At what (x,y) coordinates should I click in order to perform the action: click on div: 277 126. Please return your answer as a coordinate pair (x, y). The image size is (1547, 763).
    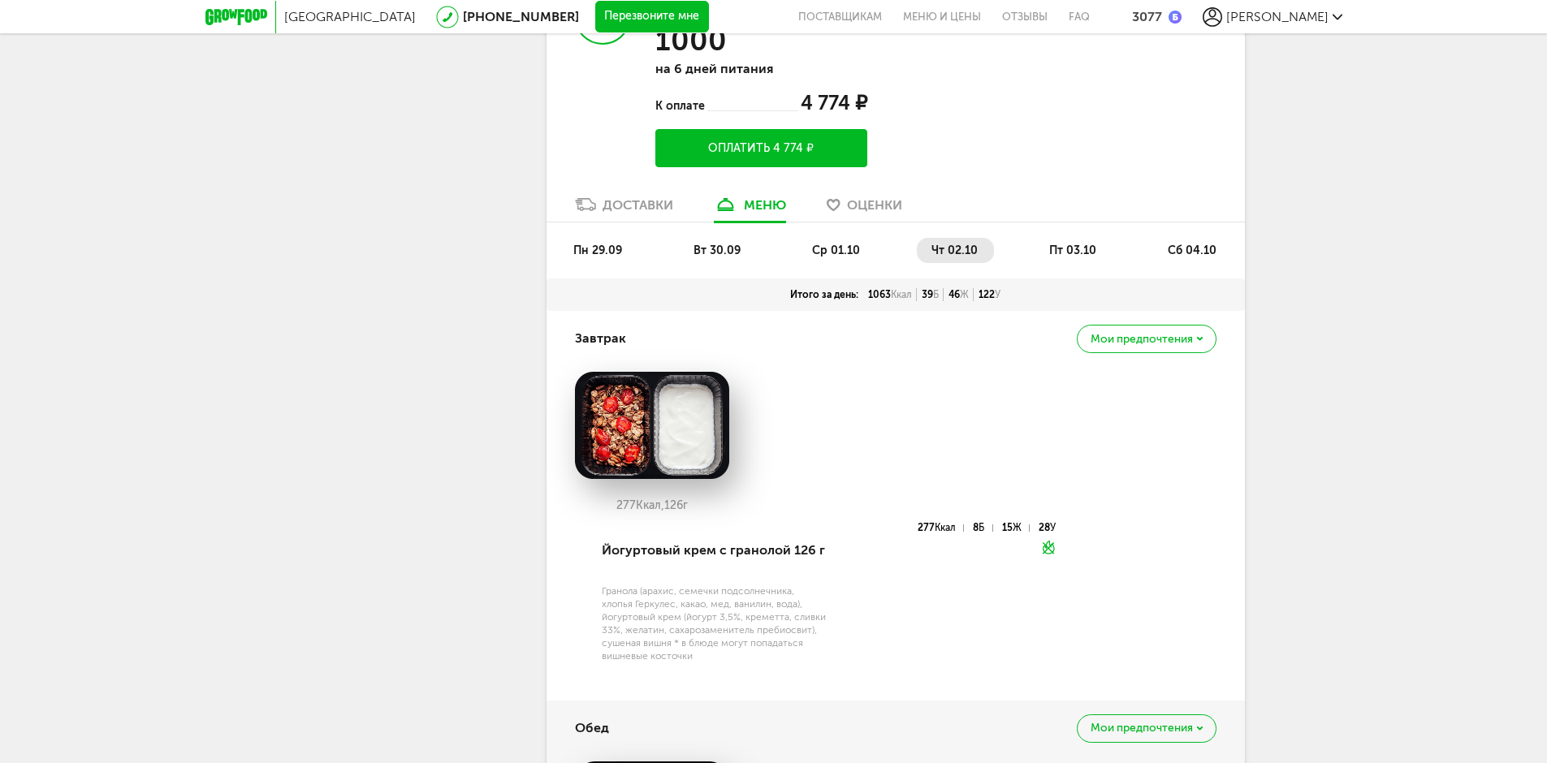
    Looking at the image, I should click on (652, 506).